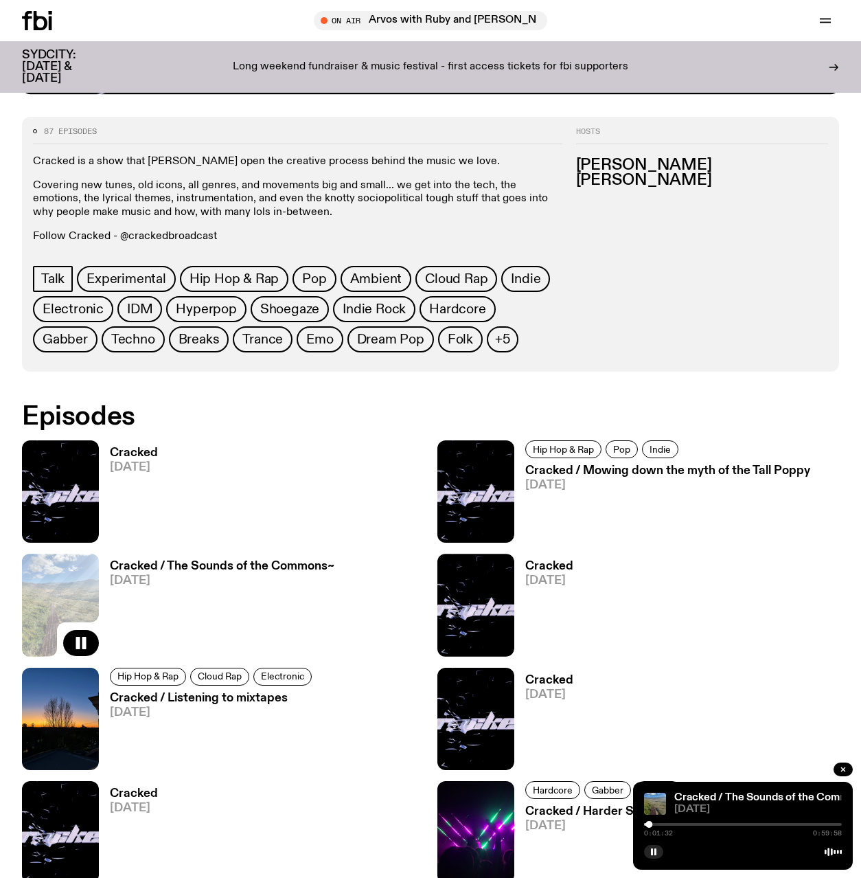  Describe the element at coordinates (262, 339) in the screenshot. I see `a: Trance` at that location.